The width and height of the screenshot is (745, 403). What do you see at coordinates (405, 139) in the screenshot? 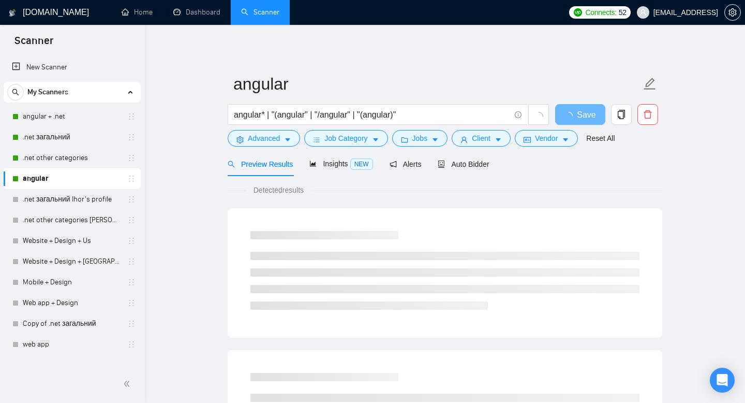
I see `span: folder` at bounding box center [405, 139].